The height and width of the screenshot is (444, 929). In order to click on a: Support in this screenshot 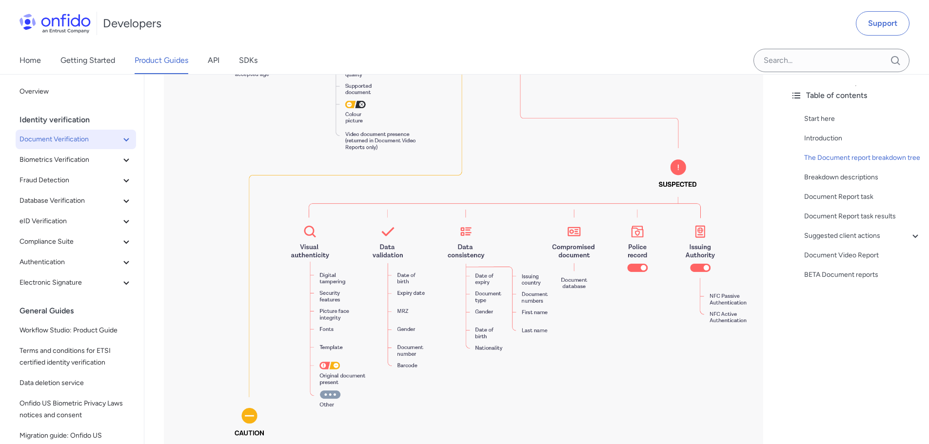, I will do `click(883, 23)`.